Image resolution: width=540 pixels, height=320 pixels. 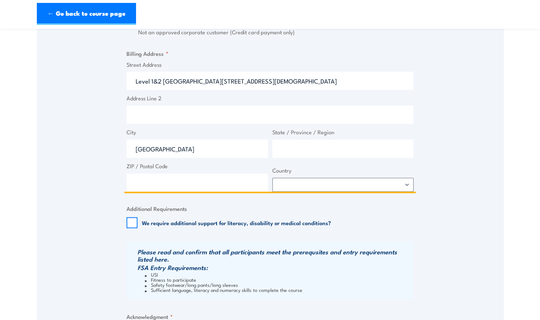 What do you see at coordinates (147, 53) in the screenshot?
I see `legend: Billing Address` at bounding box center [147, 53].